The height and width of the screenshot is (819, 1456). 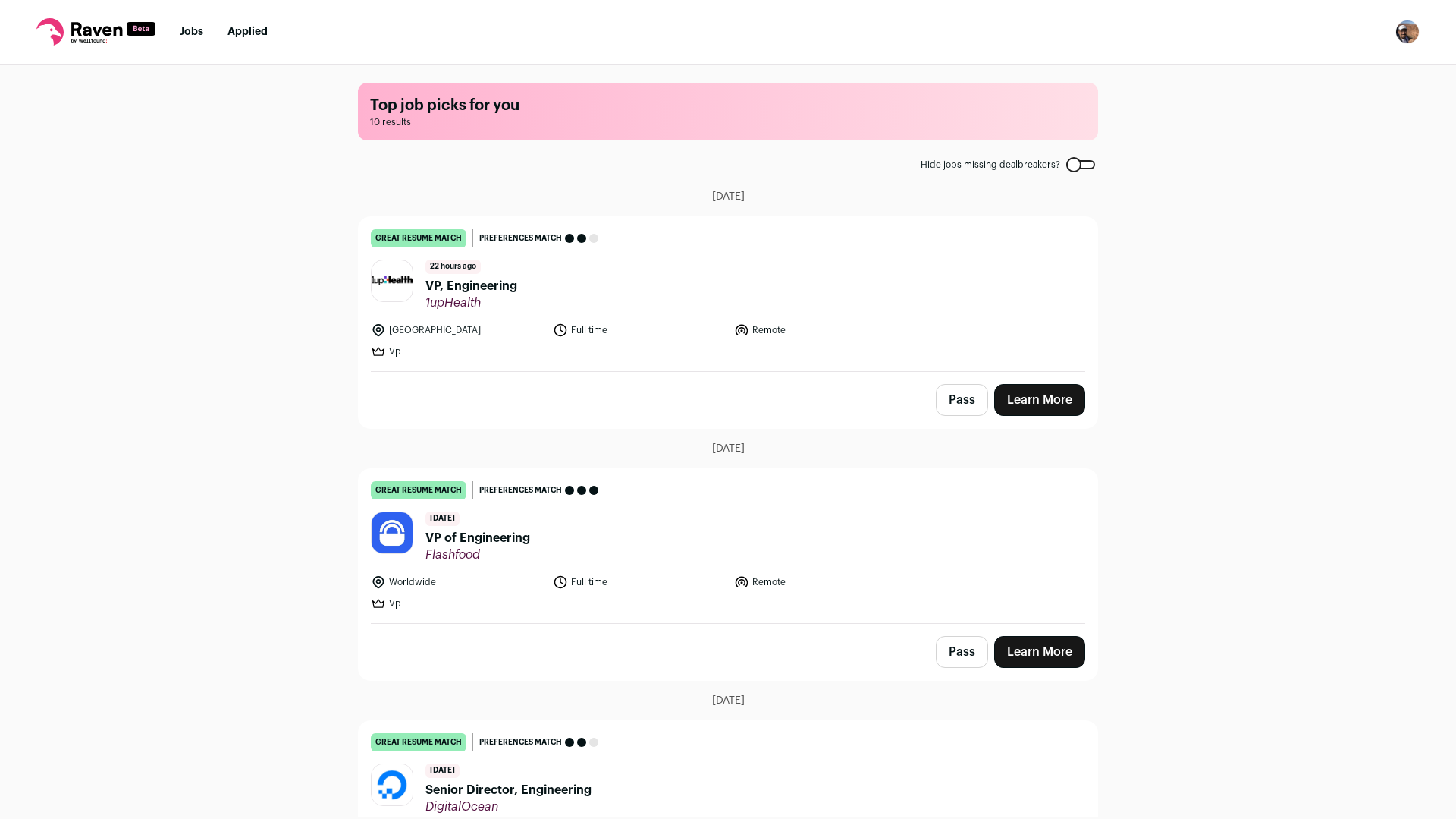 What do you see at coordinates (478, 538) in the screenshot?
I see `span: VP of Engineering` at bounding box center [478, 538].